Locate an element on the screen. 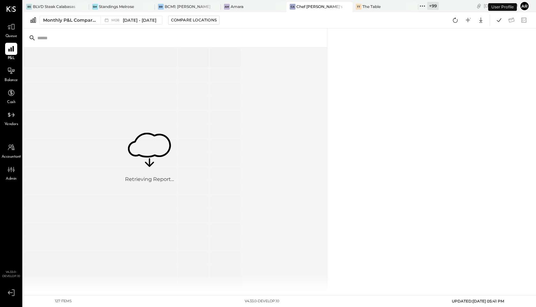 This screenshot has width=536, height=307. a: Cash is located at coordinates (11, 96).